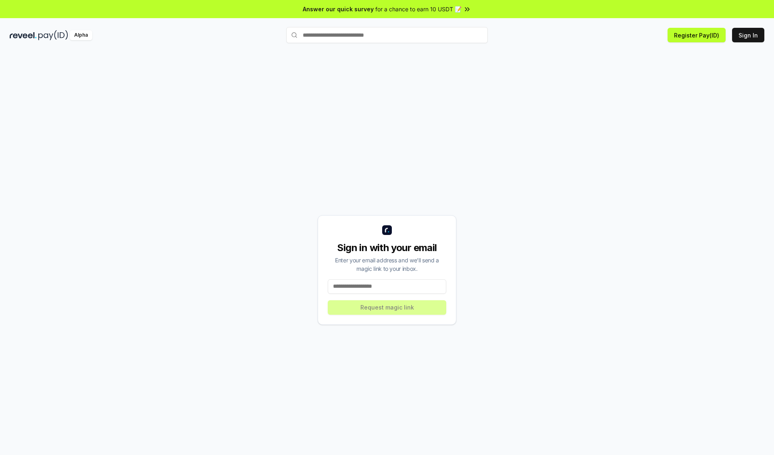  What do you see at coordinates (81, 35) in the screenshot?
I see `div: Alpha` at bounding box center [81, 35].